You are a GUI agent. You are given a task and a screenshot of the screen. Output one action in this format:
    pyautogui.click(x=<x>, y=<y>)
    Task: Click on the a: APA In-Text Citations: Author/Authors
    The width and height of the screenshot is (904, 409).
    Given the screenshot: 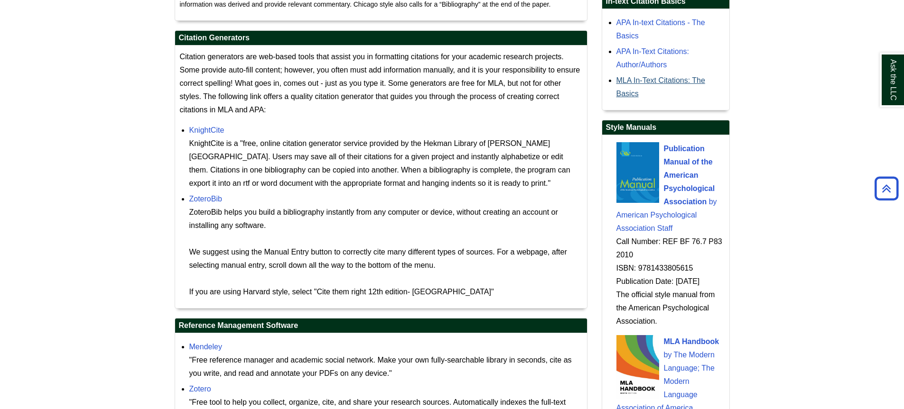 What is the action you would take?
    pyautogui.click(x=653, y=58)
    